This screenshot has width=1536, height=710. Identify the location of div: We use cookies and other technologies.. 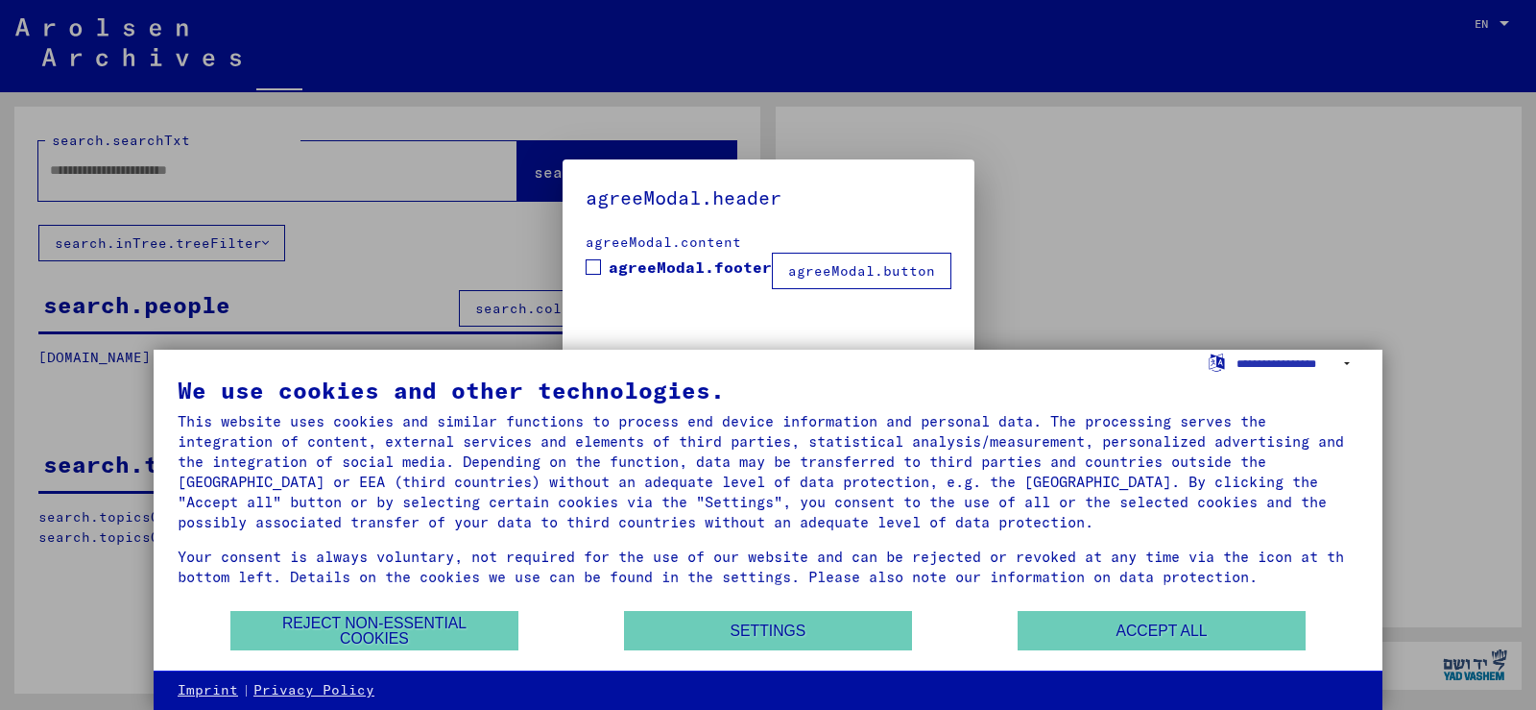
(768, 390).